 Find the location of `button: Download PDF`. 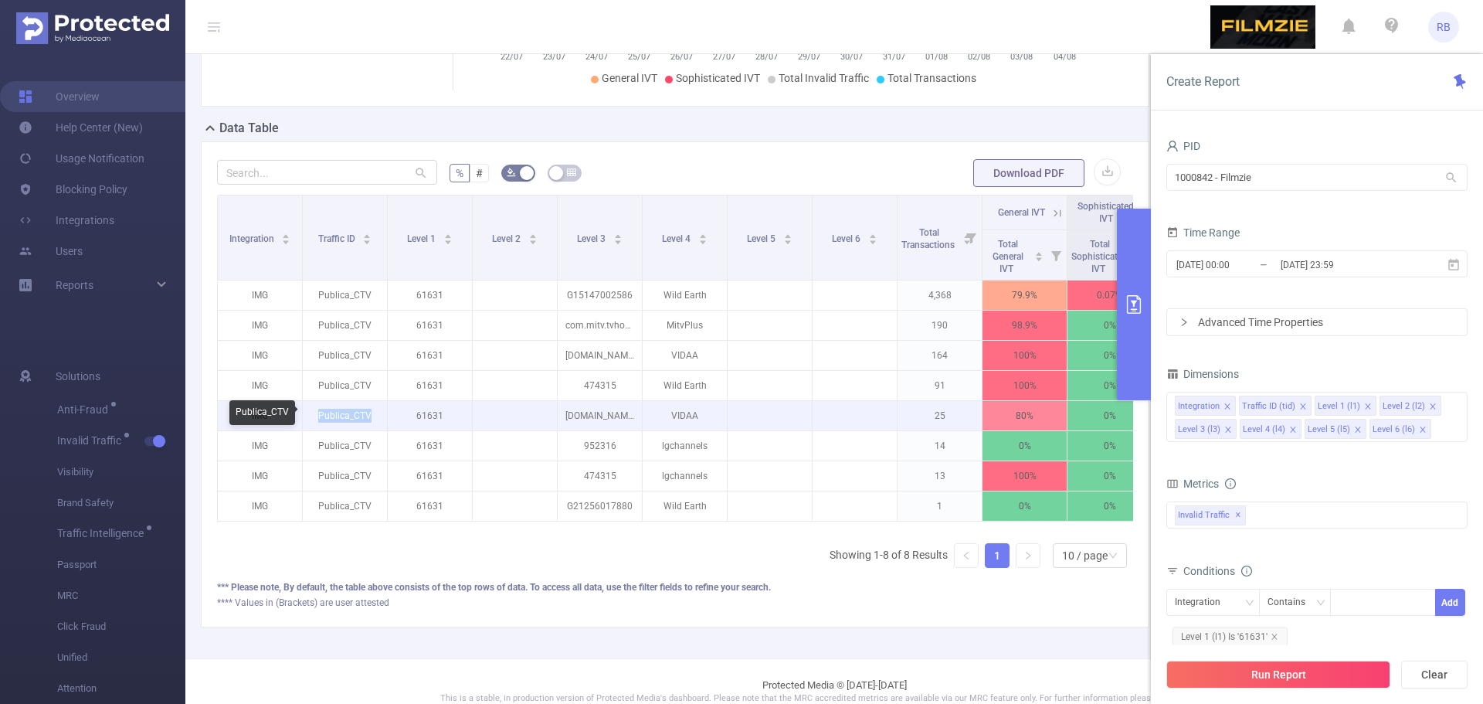

button: Download PDF is located at coordinates (1029, 173).